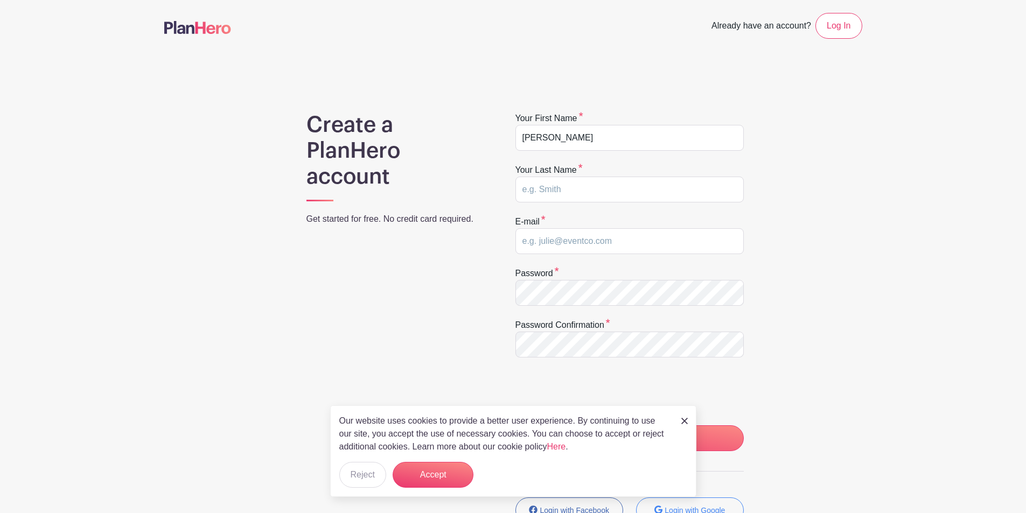  What do you see at coordinates (397, 219) in the screenshot?
I see `p: Get started for free. No credit card required.` at bounding box center [397, 219].